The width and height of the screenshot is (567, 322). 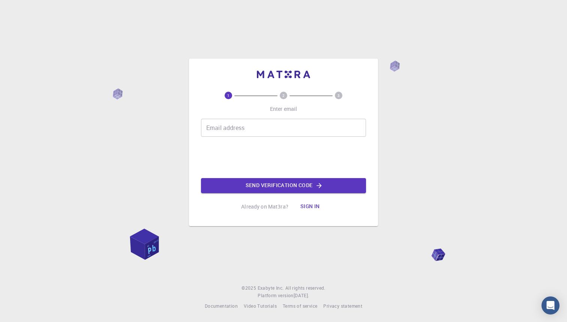 I want to click on div: Open Intercom Messenger, so click(x=551, y=305).